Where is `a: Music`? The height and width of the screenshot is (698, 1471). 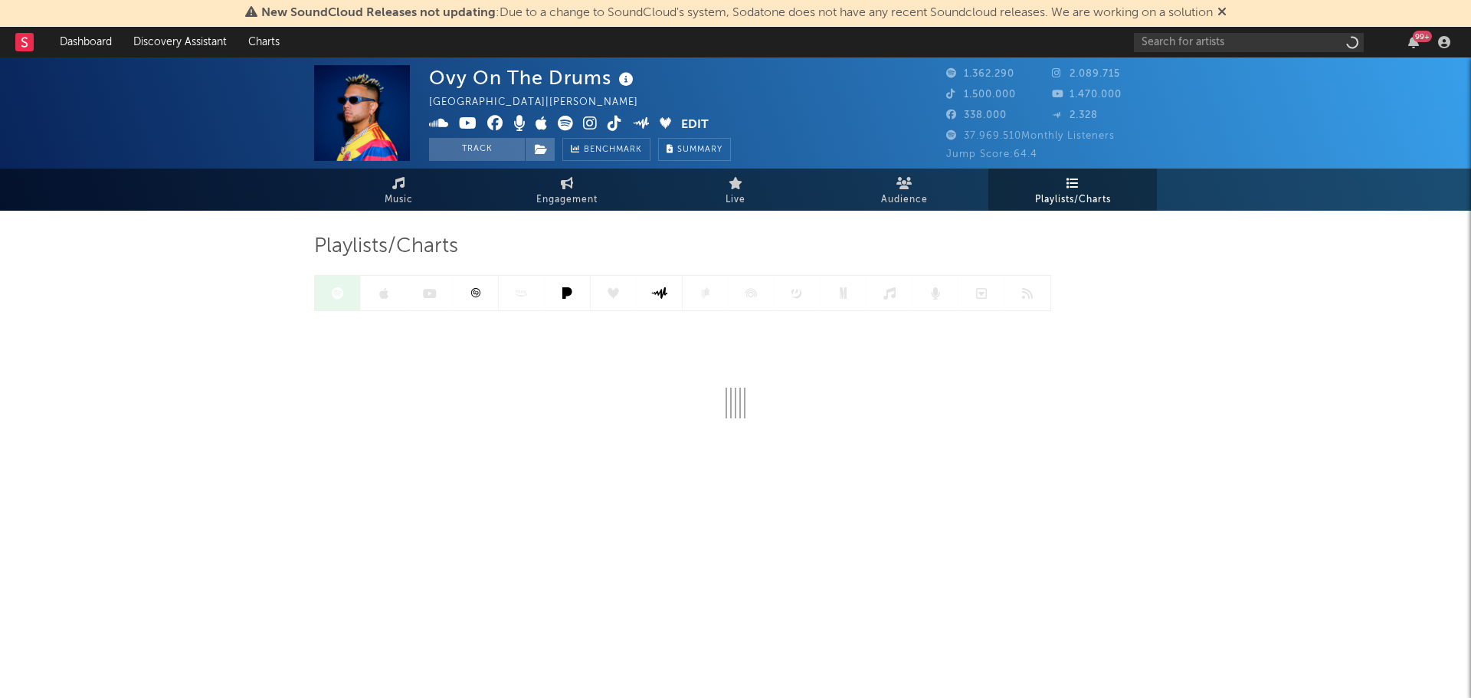
a: Music is located at coordinates (398, 189).